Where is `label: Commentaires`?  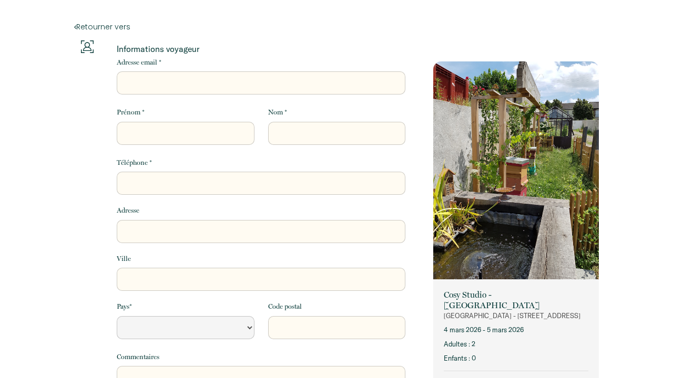 label: Commentaires is located at coordinates (138, 357).